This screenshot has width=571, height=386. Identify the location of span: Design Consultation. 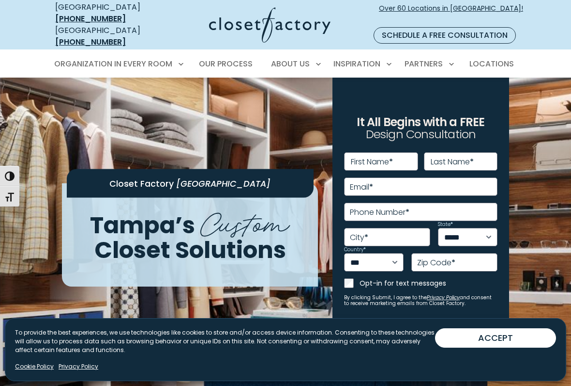
(421, 134).